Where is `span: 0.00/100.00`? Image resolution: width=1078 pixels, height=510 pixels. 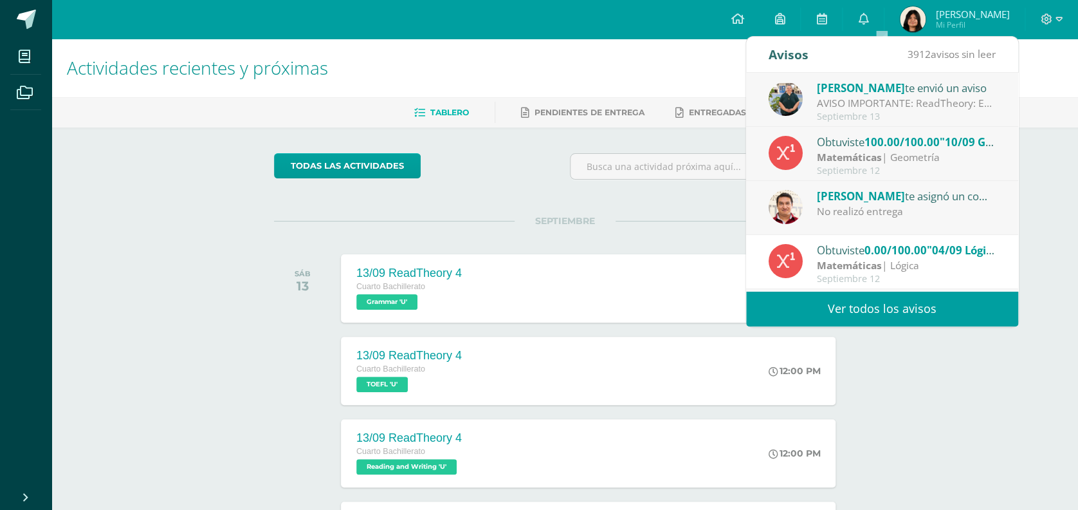 span: 0.00/100.00 is located at coordinates (896, 250).